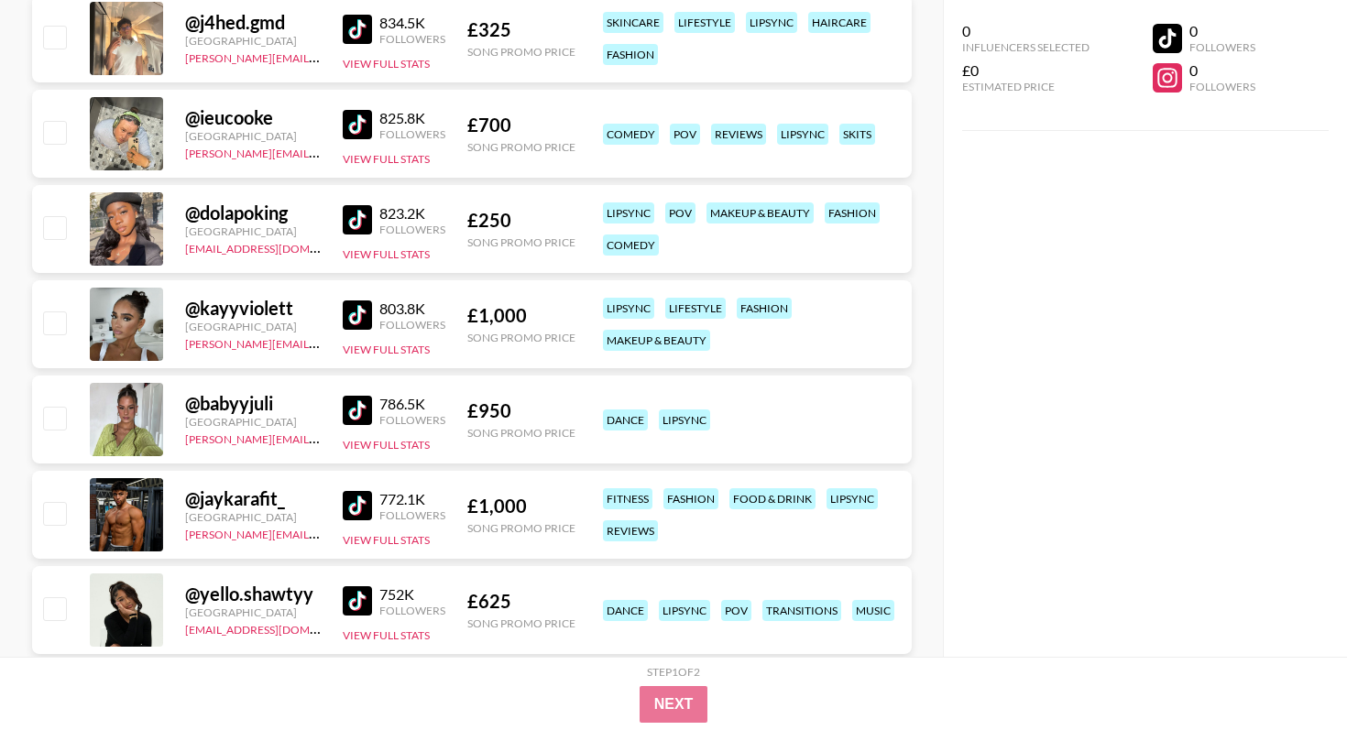  I want to click on div: £ 325, so click(522, 29).